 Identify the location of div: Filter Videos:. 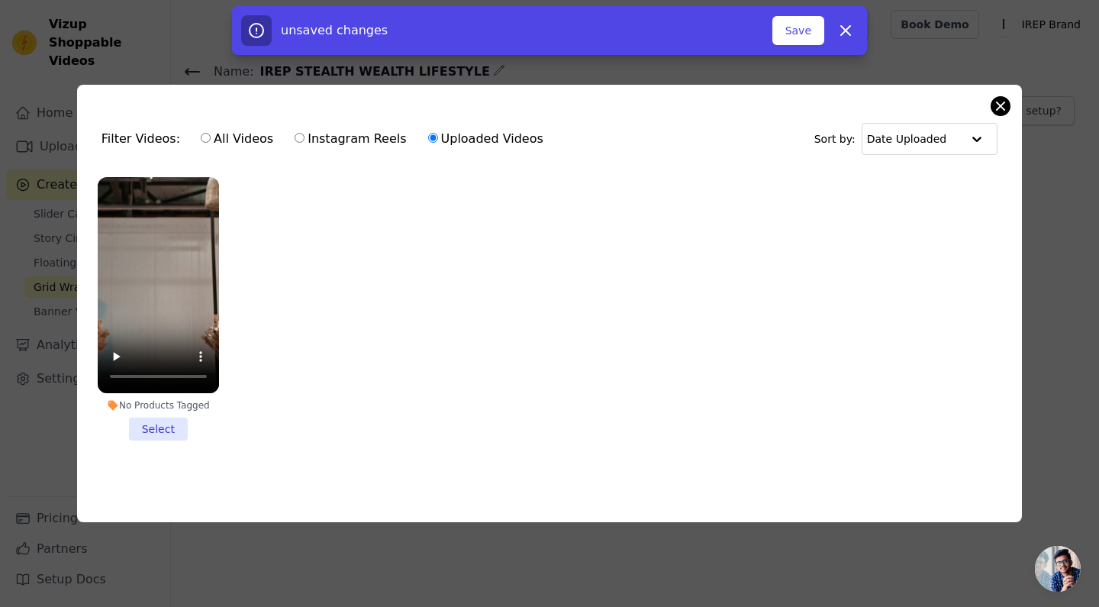
(327, 139).